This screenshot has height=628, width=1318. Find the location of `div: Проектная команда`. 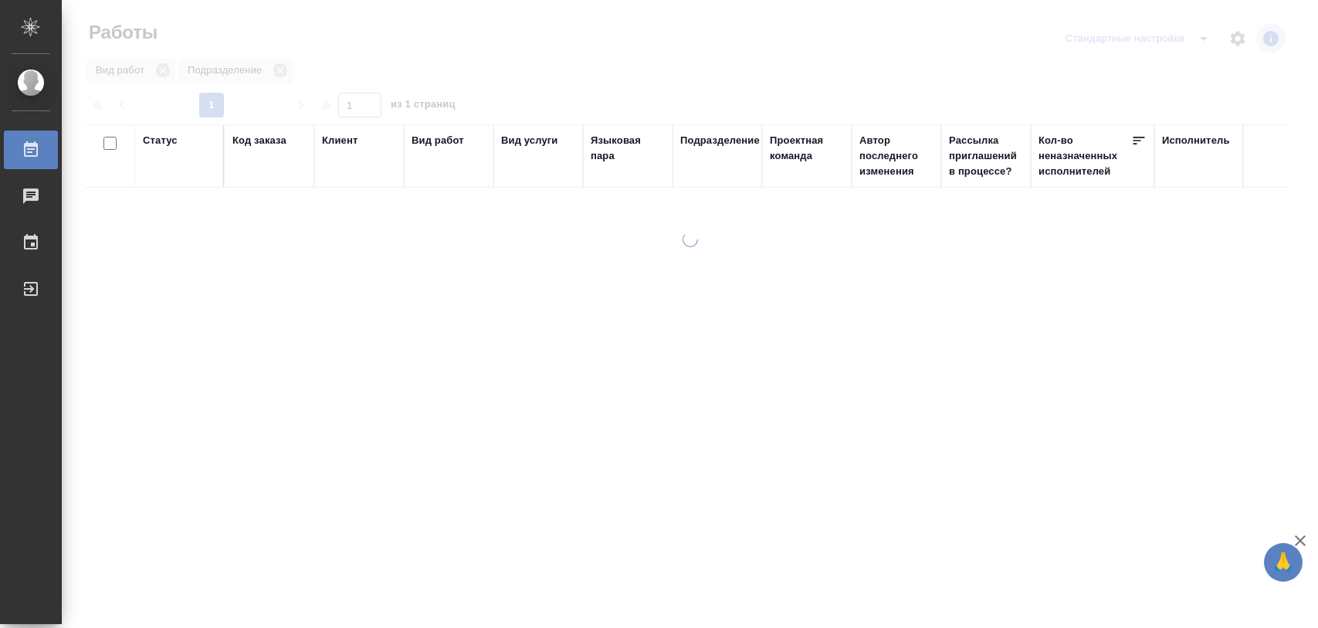

div: Проектная команда is located at coordinates (807, 148).